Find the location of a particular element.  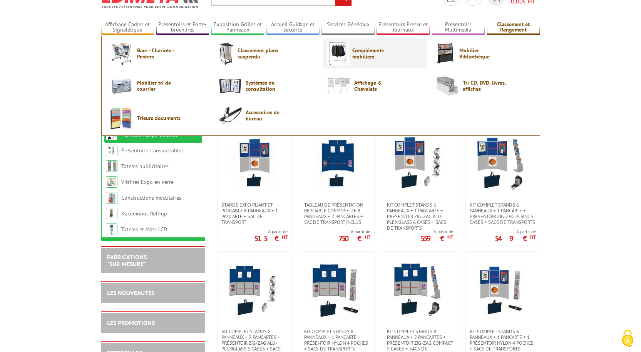

a: Tri CD, DVD, livres, affiches is located at coordinates (483, 86).